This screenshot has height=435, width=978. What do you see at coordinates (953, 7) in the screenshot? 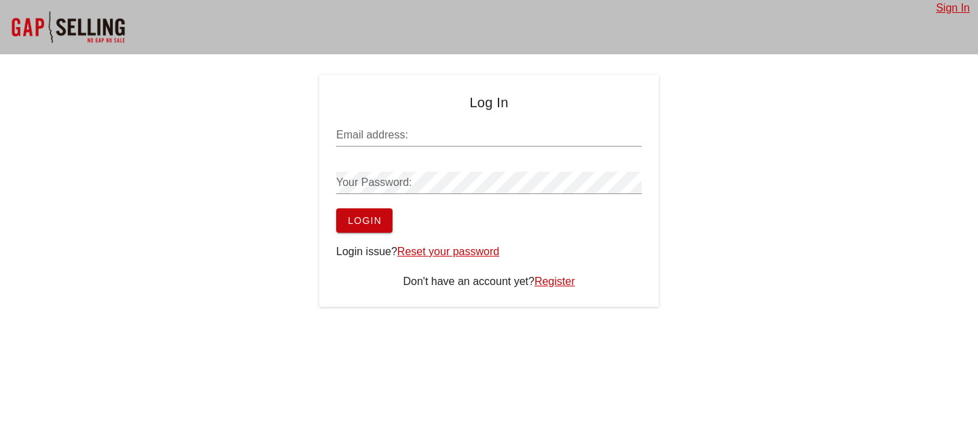
I see `a: Sign In` at bounding box center [953, 7].